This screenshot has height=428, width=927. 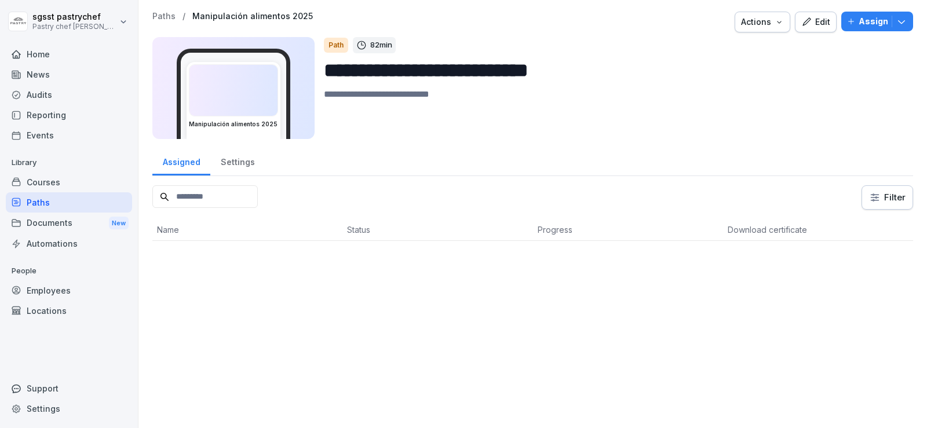 What do you see at coordinates (818, 230) in the screenshot?
I see `th: Download certificate` at bounding box center [818, 230].